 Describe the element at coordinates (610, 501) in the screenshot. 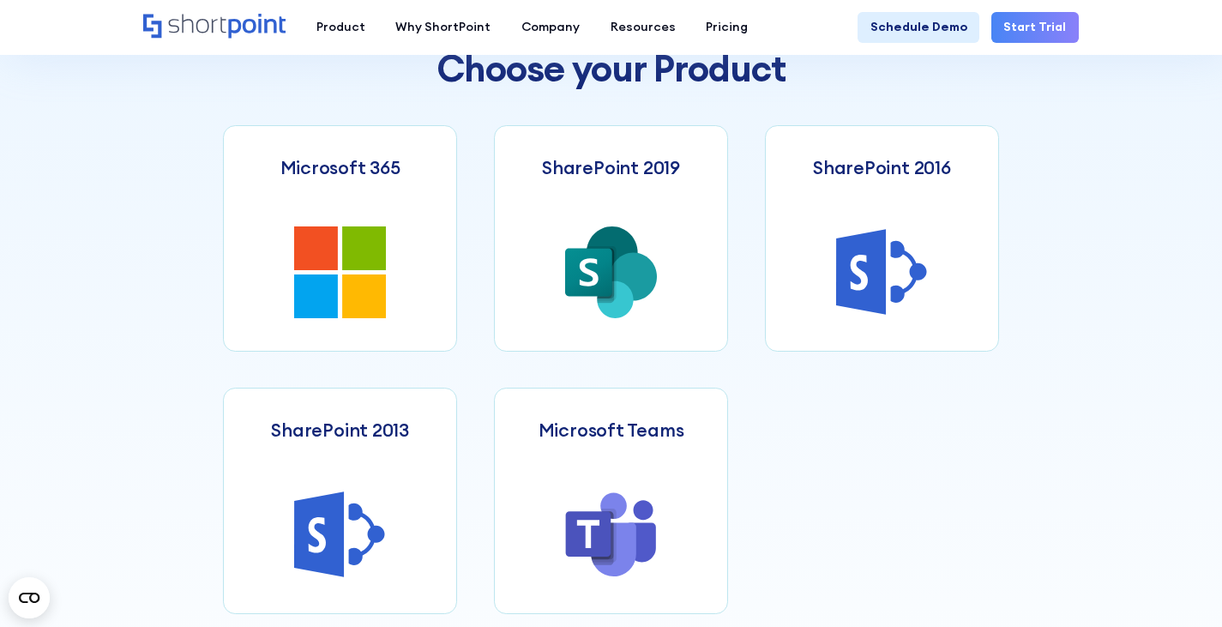

I see `a: Microsoft Teams` at that location.